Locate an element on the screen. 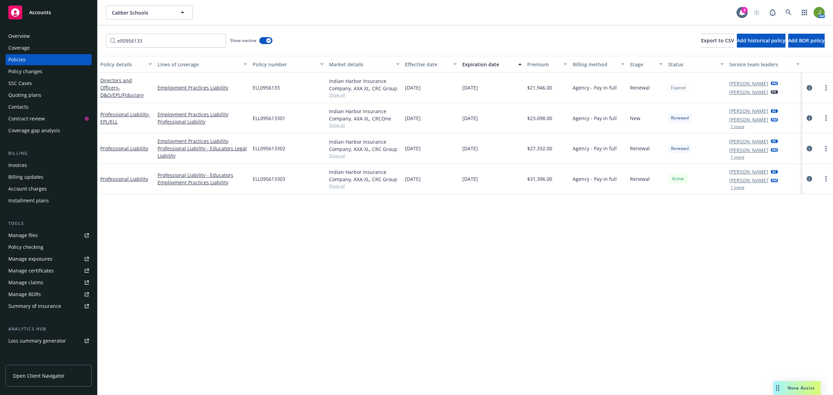  button: Policy details is located at coordinates (126, 64).